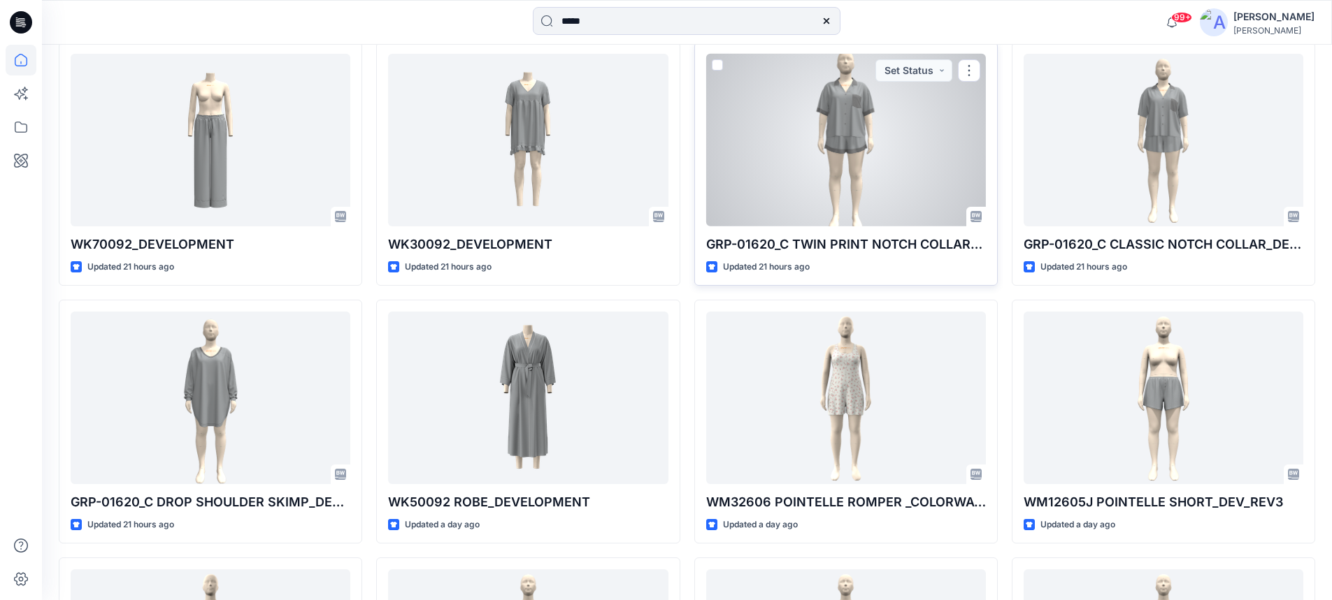 The image size is (1332, 600). What do you see at coordinates (210, 503) in the screenshot?
I see `p: GRP-01620_C DROP SHOULDER SKIMP_DEVELOPMENT` at bounding box center [210, 503].